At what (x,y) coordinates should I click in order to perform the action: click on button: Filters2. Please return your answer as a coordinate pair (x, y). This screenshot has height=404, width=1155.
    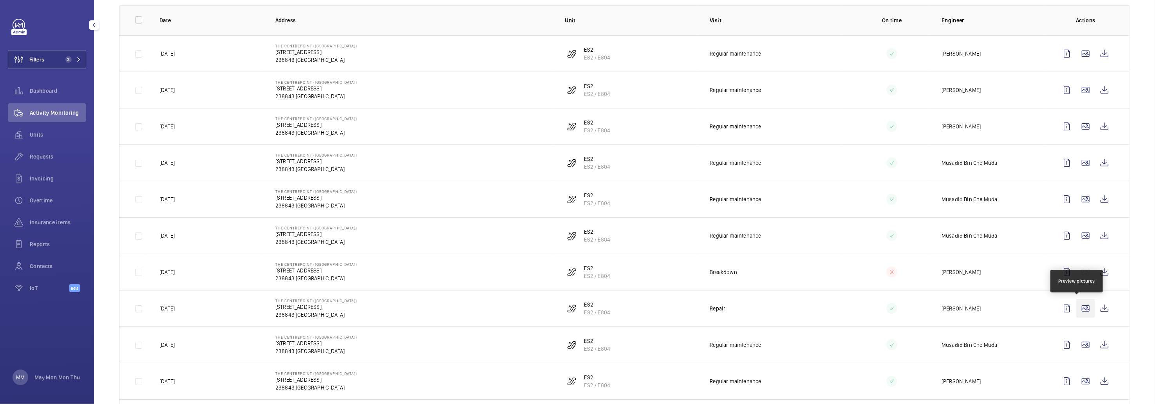
    Looking at the image, I should click on (47, 60).